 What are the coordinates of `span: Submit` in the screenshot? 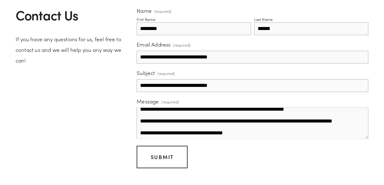 It's located at (162, 156).